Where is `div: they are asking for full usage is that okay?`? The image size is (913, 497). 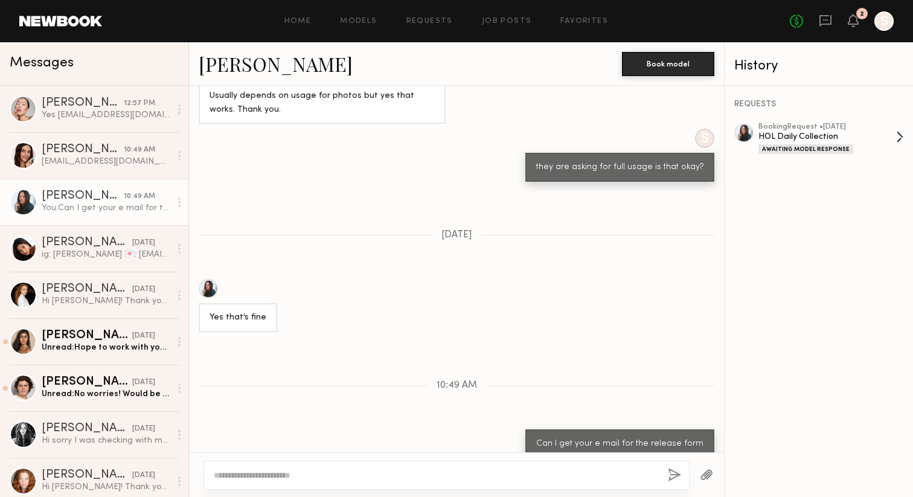 div: they are asking for full usage is that okay? is located at coordinates (619, 167).